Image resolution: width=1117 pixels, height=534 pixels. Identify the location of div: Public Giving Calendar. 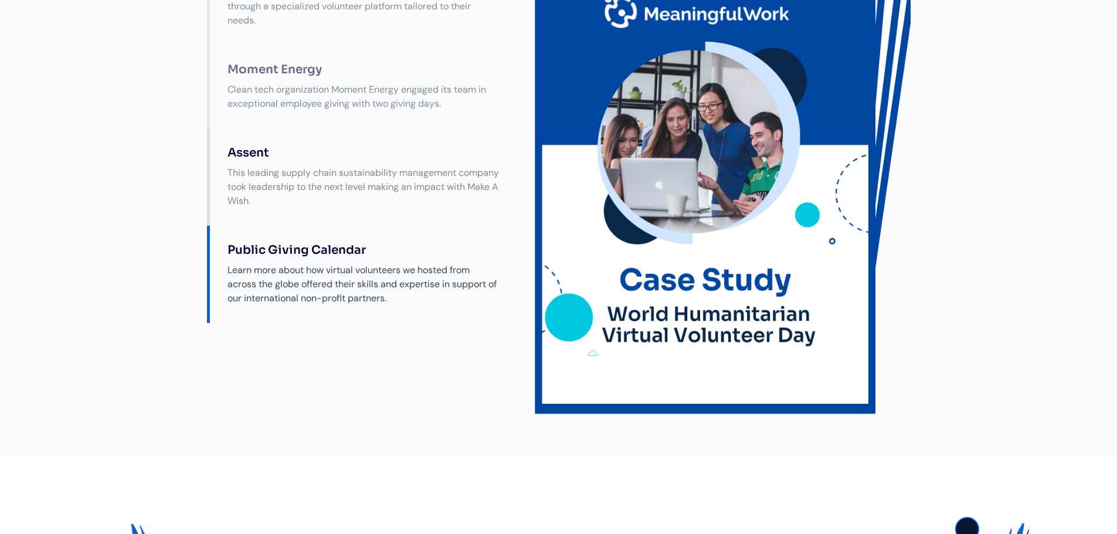
(363, 250).